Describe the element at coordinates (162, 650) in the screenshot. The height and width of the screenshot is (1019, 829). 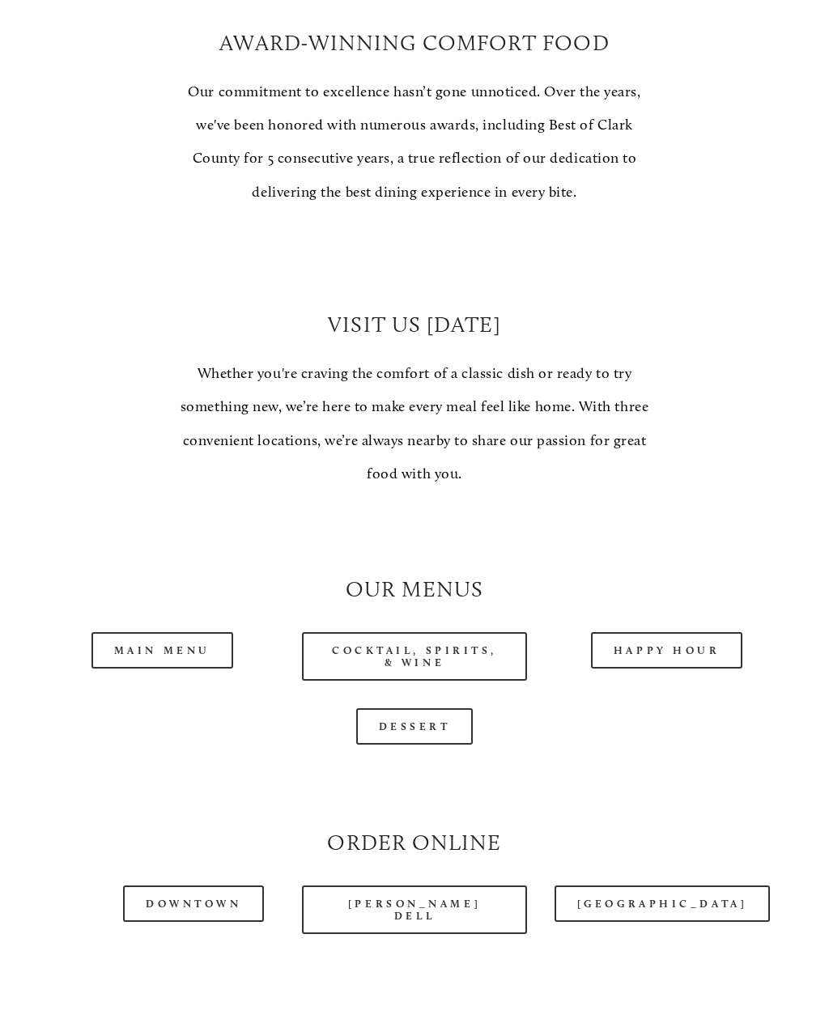
I see `a: Main Menu` at that location.